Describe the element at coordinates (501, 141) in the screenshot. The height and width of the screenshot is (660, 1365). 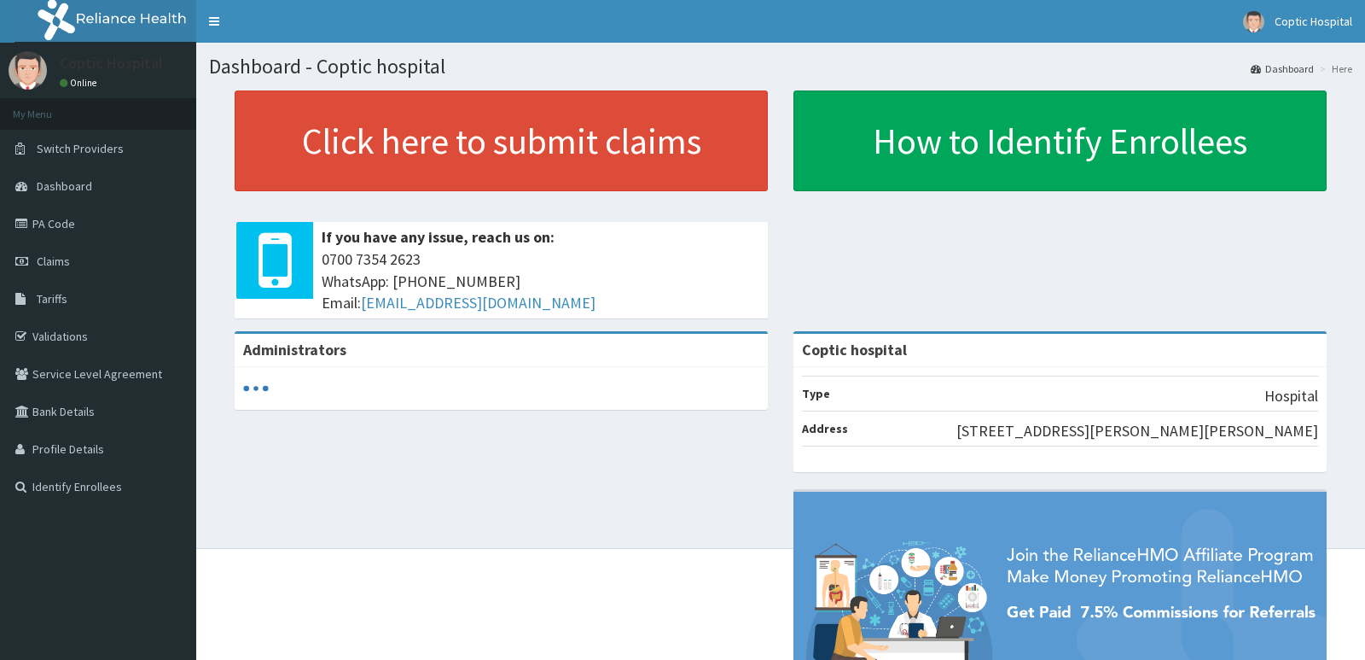
I see `a: Click here to submit claims` at that location.